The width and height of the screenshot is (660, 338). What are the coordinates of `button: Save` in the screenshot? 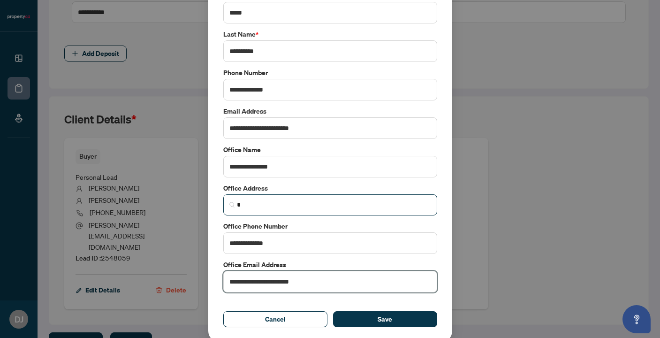 It's located at (385, 319).